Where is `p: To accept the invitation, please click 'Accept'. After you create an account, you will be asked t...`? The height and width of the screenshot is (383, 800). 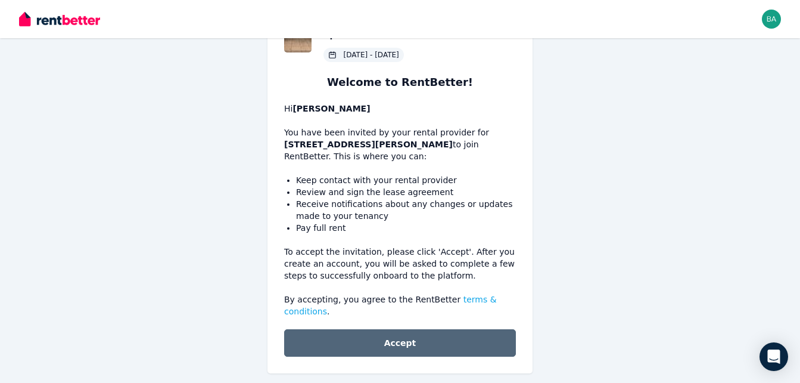 p: To accept the invitation, please click 'Accept'. After you create an account, you will be asked t... is located at coordinates (400, 263).